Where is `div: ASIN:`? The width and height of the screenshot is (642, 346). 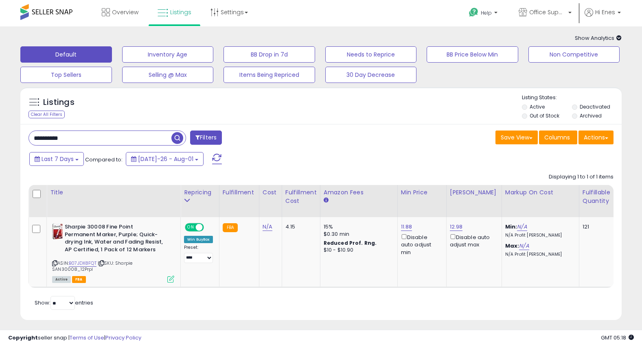
div: ASIN: is located at coordinates (113, 253).